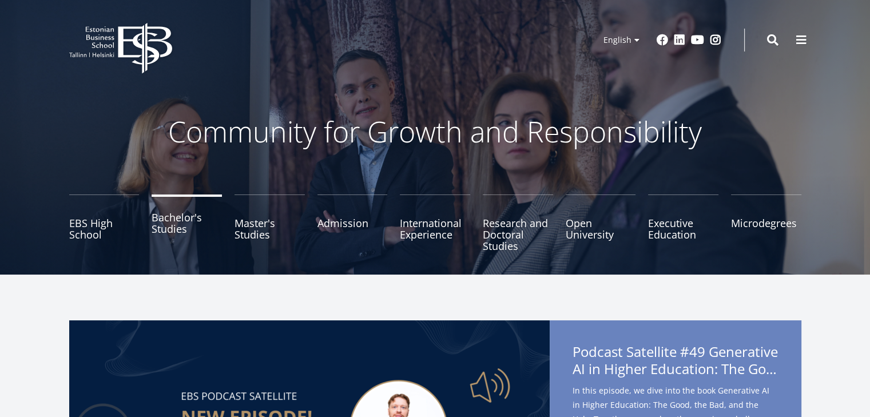 The image size is (870, 417). What do you see at coordinates (104, 223) in the screenshot?
I see `a: EBS High School` at bounding box center [104, 223].